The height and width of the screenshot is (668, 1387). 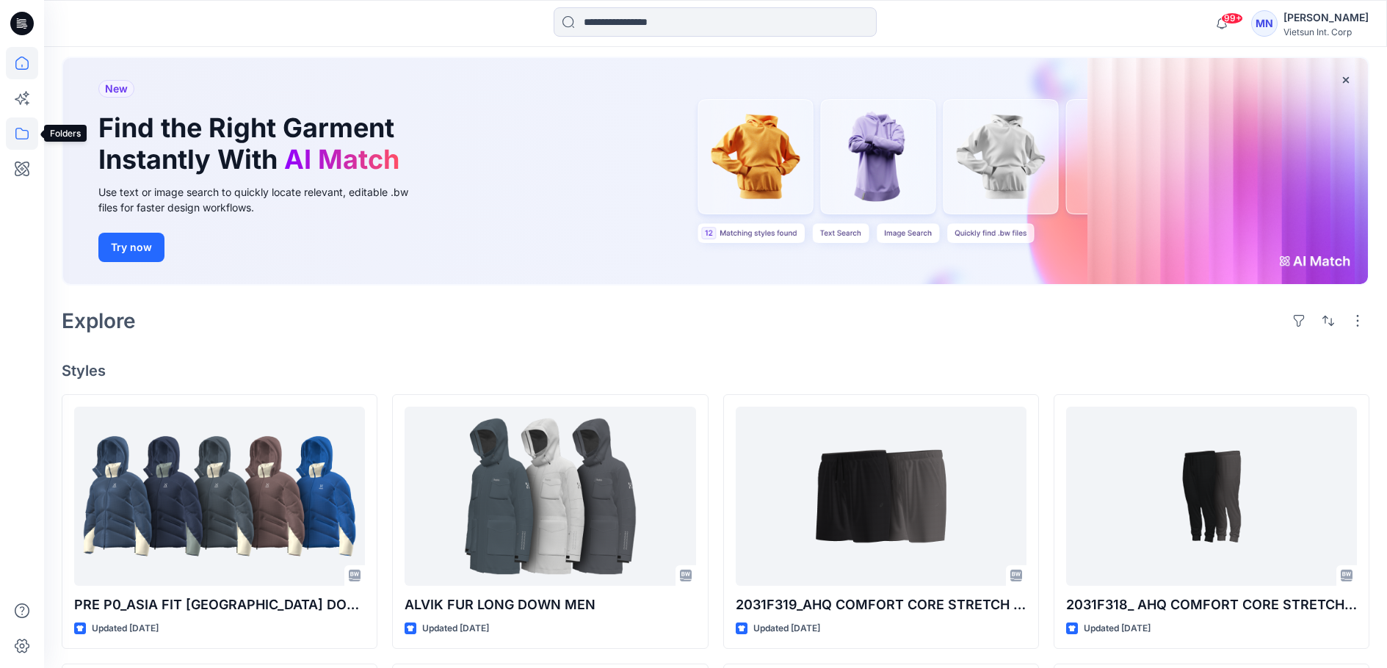 I want to click on p: ALVIK FUR LONG DOWN MEN, so click(x=550, y=605).